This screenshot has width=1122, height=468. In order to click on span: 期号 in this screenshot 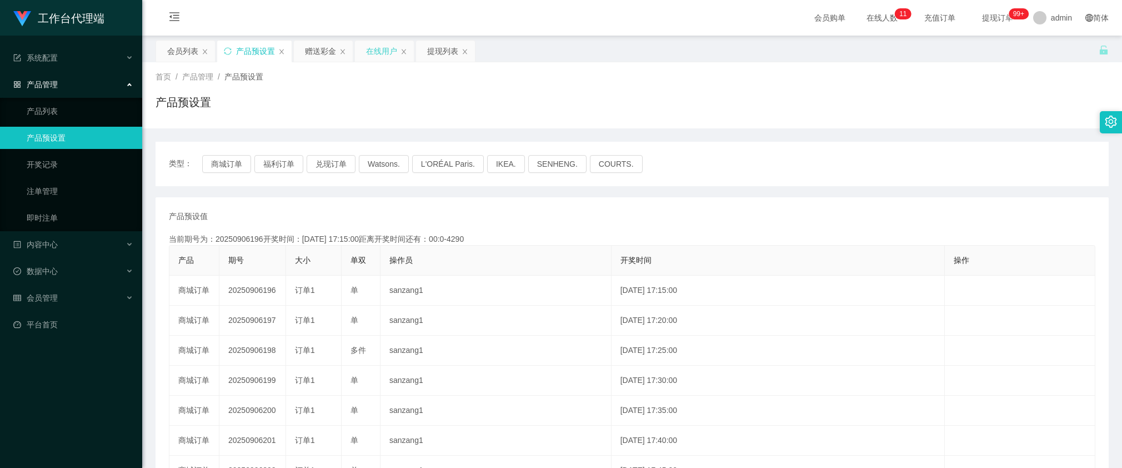, I will do `click(236, 260)`.